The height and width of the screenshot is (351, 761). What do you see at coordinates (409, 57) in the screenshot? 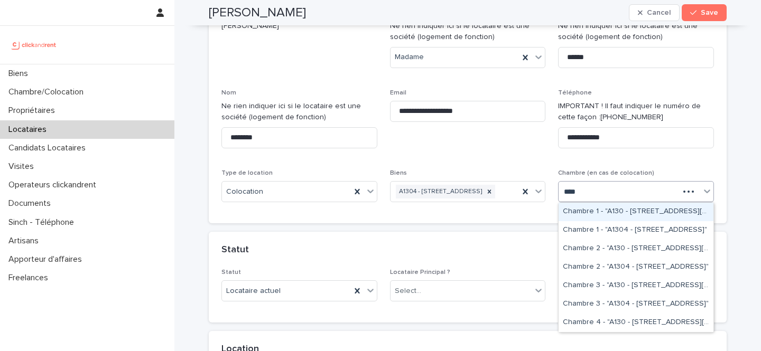
I see `span: Madame` at bounding box center [409, 57].